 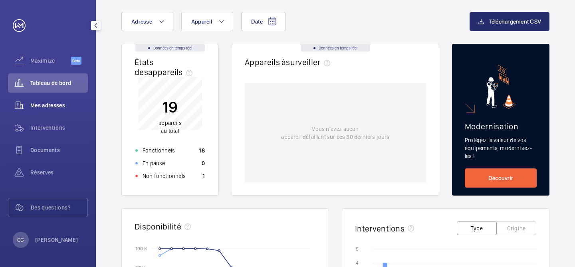 I want to click on button: Type, so click(x=477, y=229).